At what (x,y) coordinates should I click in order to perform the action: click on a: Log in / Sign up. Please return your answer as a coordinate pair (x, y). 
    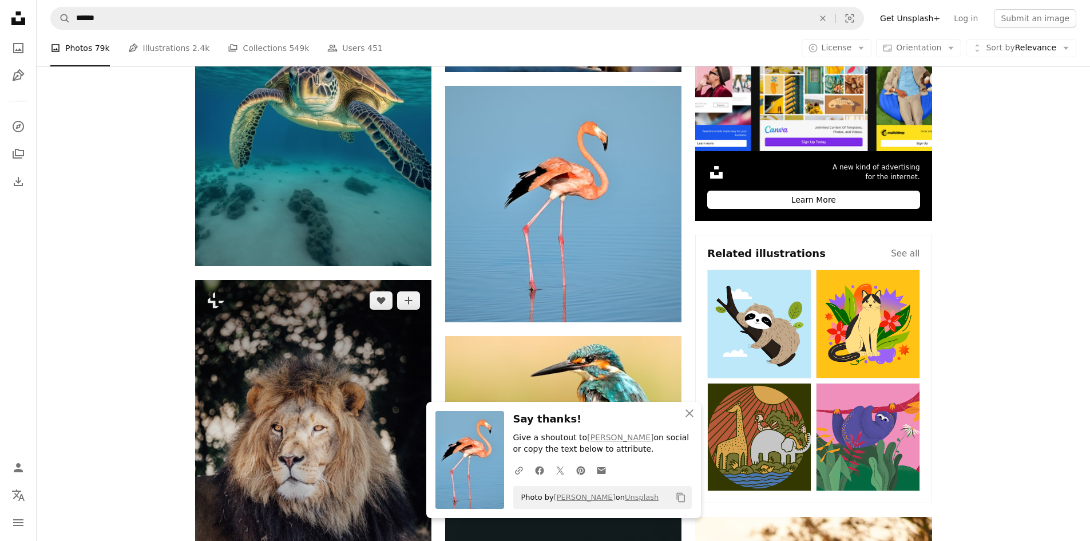
    Looking at the image, I should click on (18, 467).